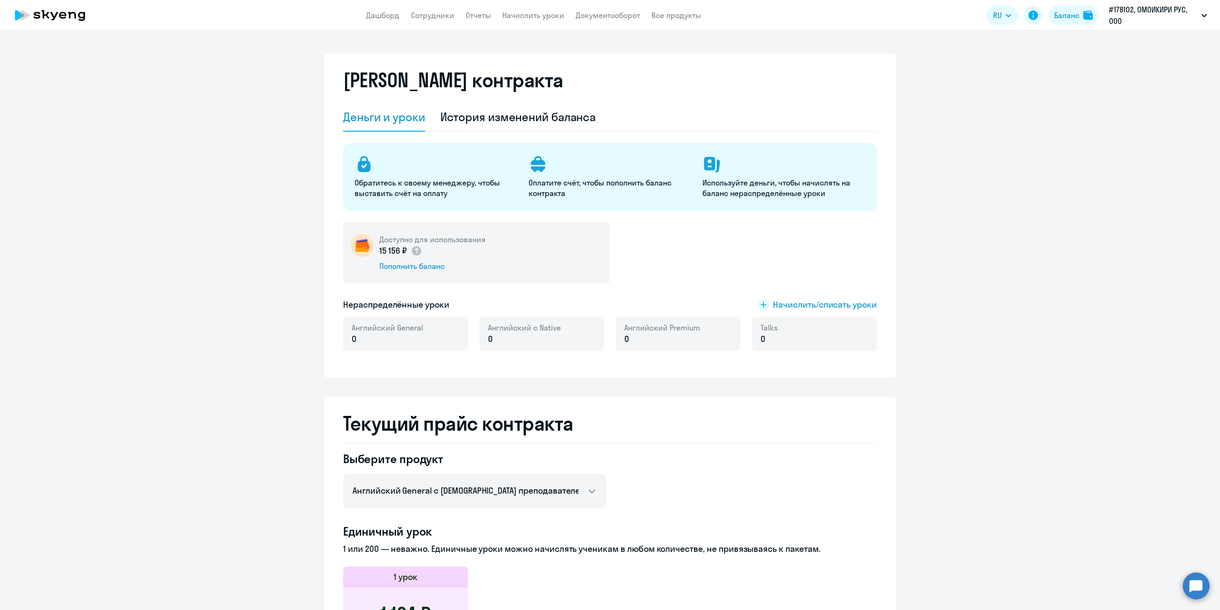 The width and height of the screenshot is (1220, 610). I want to click on span: Начислить/списать уроки, so click(825, 305).